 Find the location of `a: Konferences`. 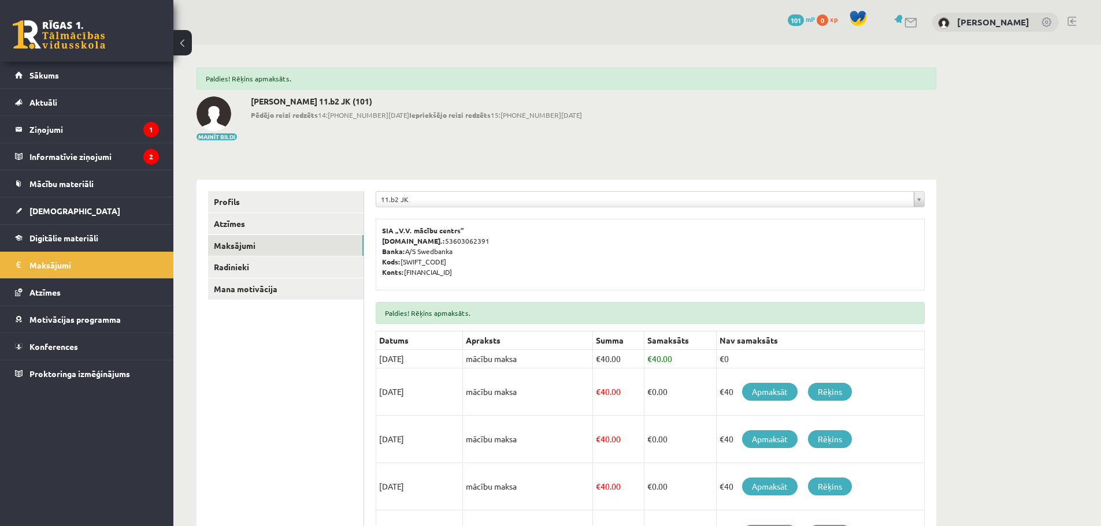

a: Konferences is located at coordinates (87, 347).